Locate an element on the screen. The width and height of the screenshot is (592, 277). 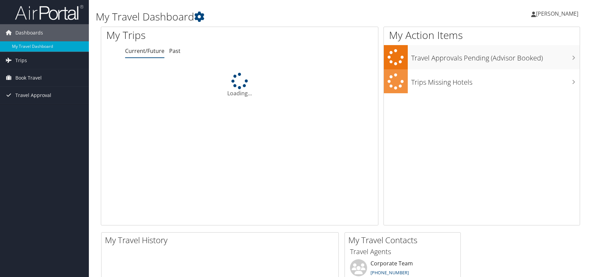
a: Travel Approvals Pending (Advisor Booked) is located at coordinates (482, 57).